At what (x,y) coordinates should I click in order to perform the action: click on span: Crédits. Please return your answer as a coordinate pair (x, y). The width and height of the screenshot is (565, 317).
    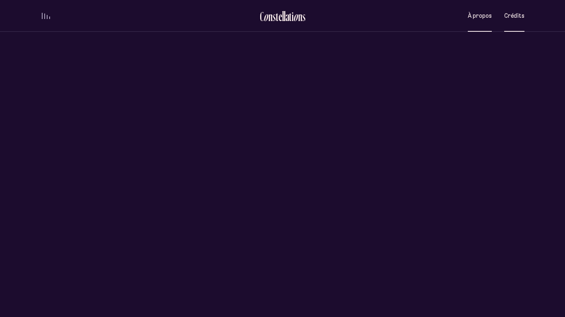
    Looking at the image, I should click on (514, 16).